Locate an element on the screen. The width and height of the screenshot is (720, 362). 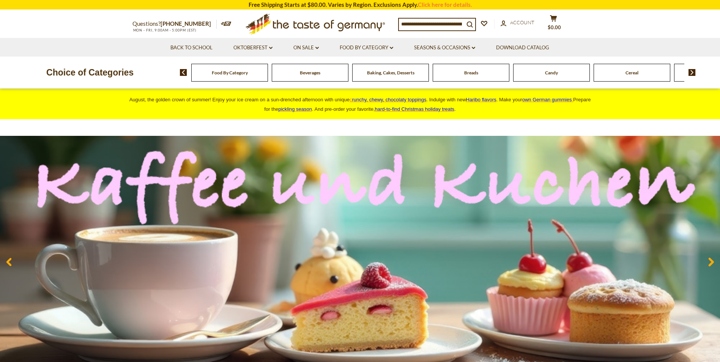
span: Baking, Cakes, Desserts is located at coordinates (390, 72).